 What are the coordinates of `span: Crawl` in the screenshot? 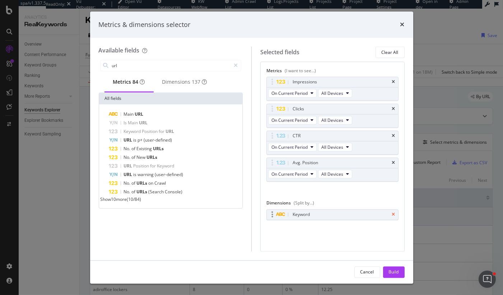 It's located at (161, 183).